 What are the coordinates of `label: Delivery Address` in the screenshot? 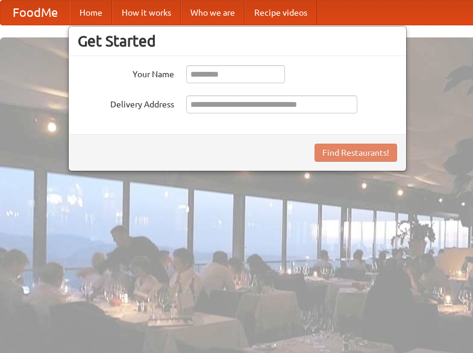 It's located at (126, 102).